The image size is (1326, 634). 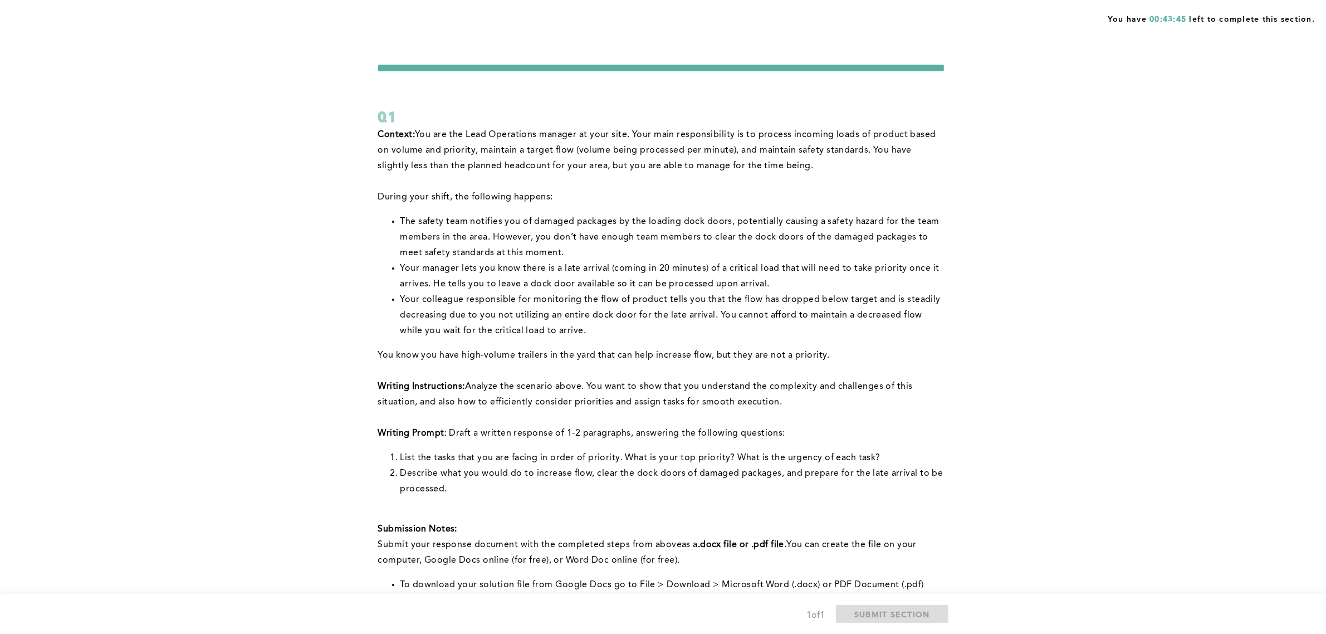 I want to click on strong: Context:, so click(x=396, y=135).